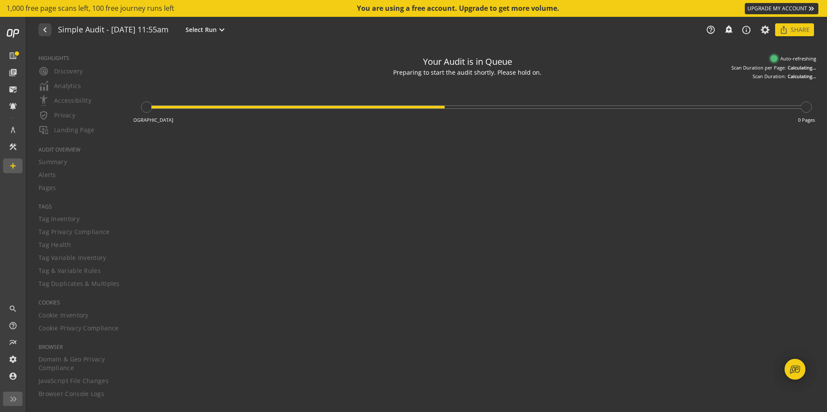 This screenshot has width=827, height=412. What do you see at coordinates (13, 309) in the screenshot?
I see `mat-icon: search` at bounding box center [13, 309].